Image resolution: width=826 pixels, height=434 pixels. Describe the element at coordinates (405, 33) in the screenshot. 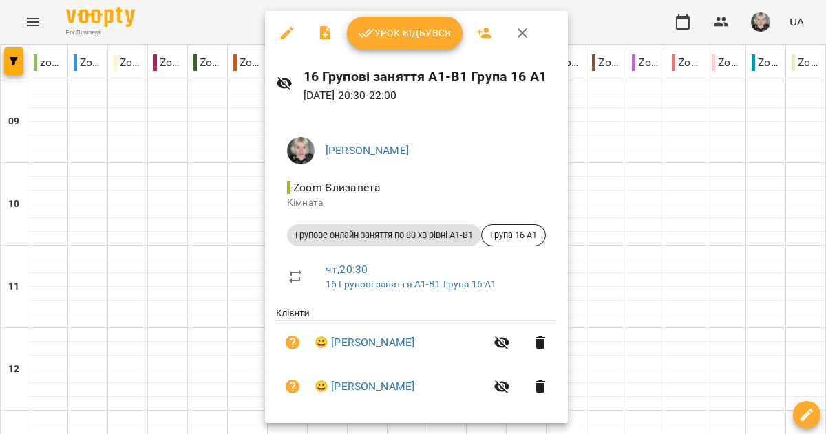

I see `button: Урок відбувся` at that location.